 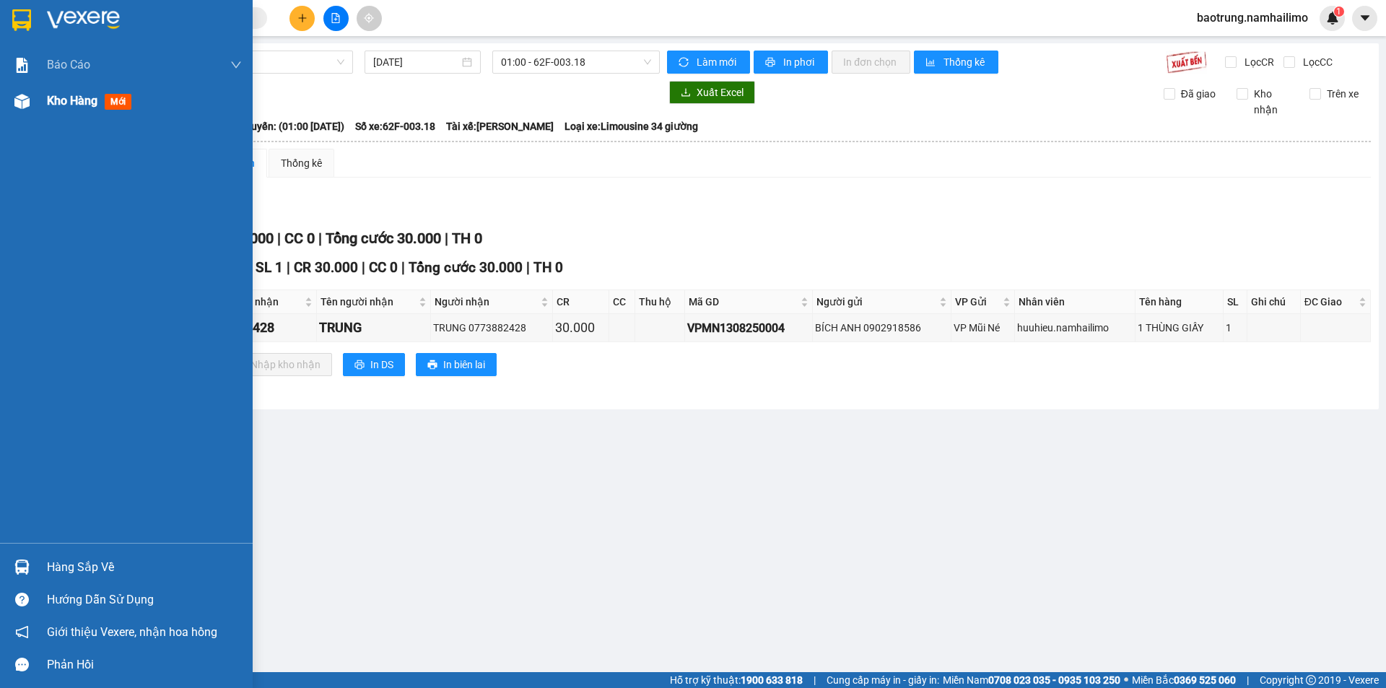 What do you see at coordinates (336, 18) in the screenshot?
I see `button: file-add` at bounding box center [336, 18].